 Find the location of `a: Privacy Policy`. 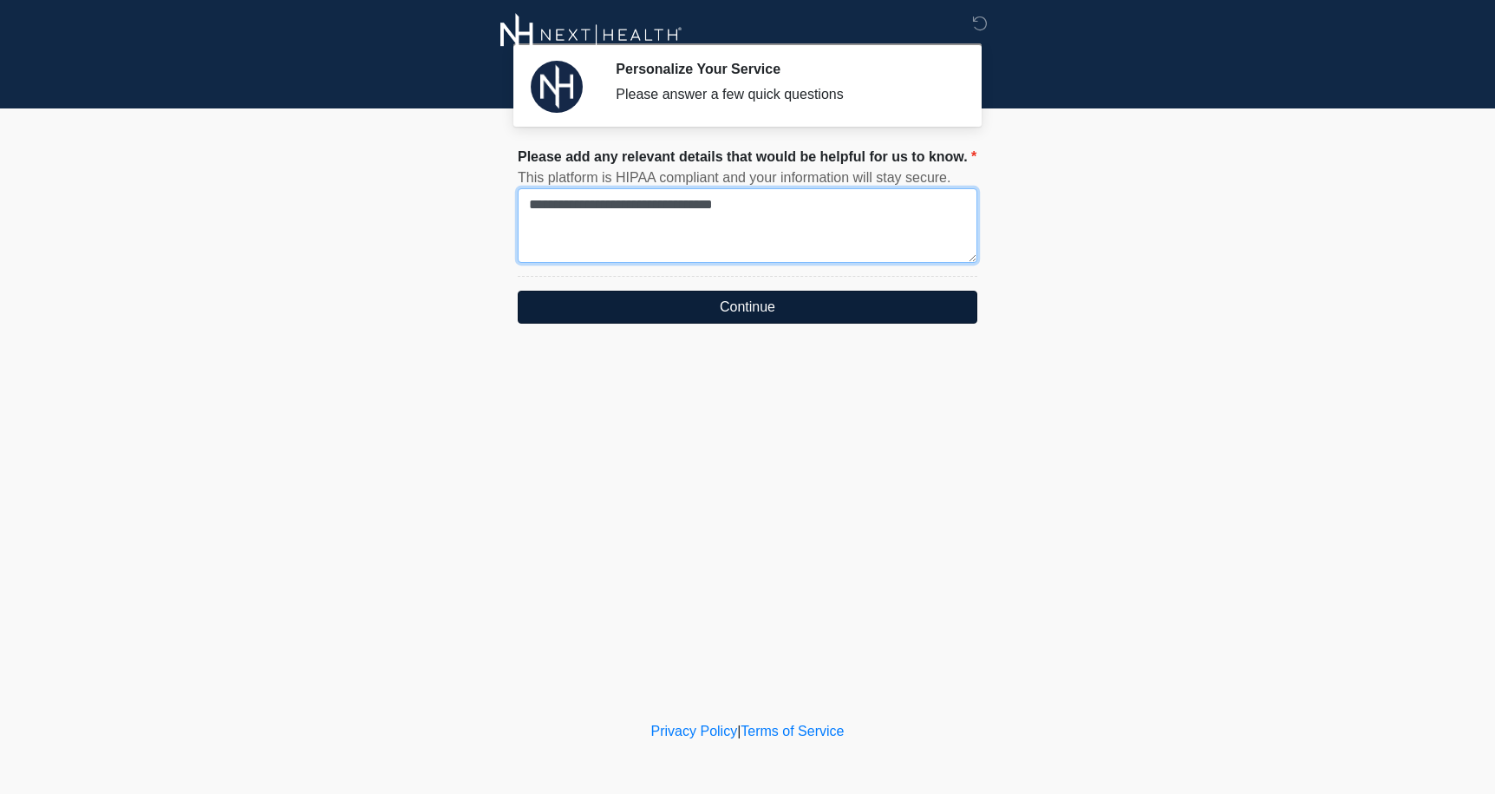

a: Privacy Policy is located at coordinates (695, 730).